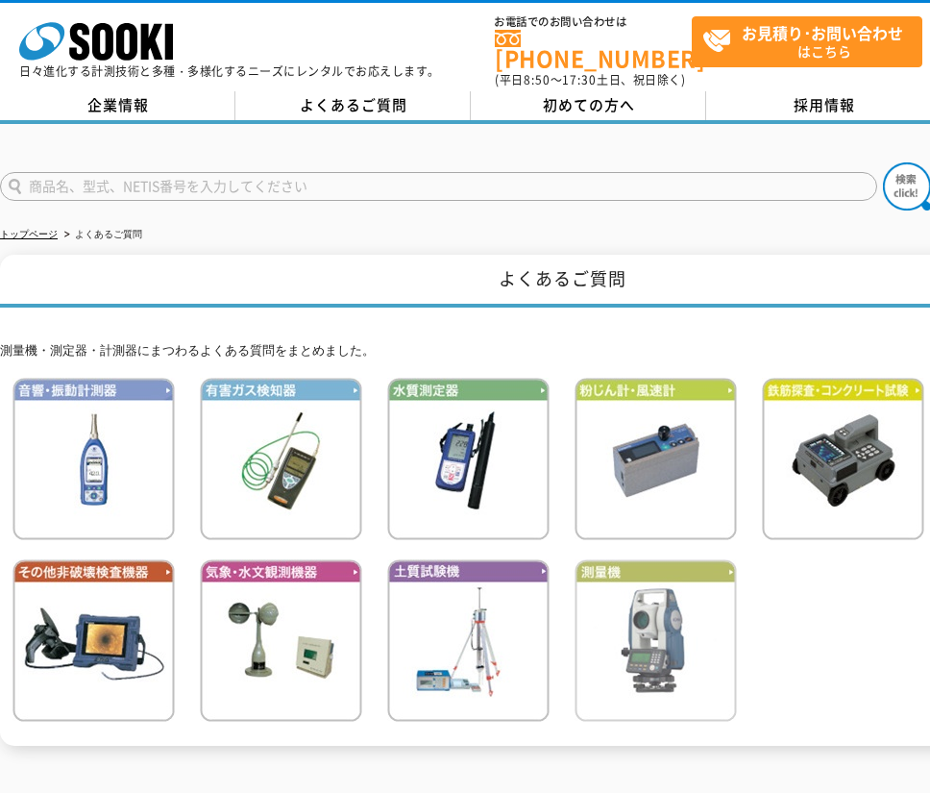 The height and width of the screenshot is (793, 930). I want to click on img: 有害ガス検知器, so click(281, 458).